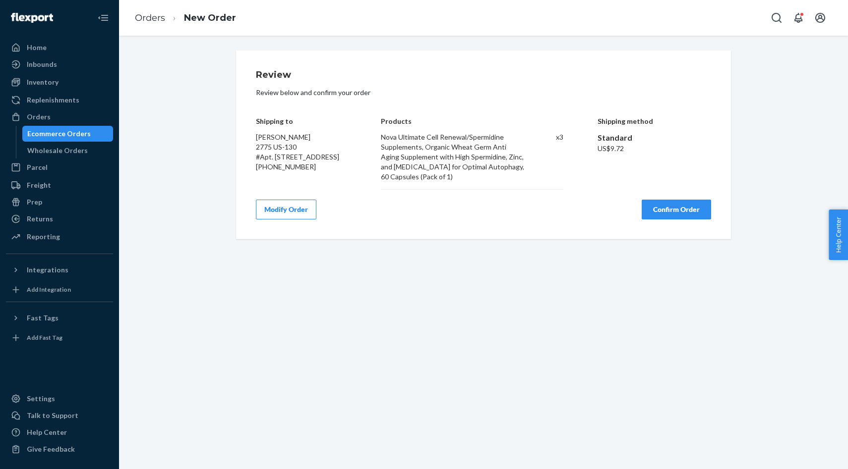 This screenshot has width=848, height=469. Describe the element at coordinates (59, 202) in the screenshot. I see `a: Prep` at that location.